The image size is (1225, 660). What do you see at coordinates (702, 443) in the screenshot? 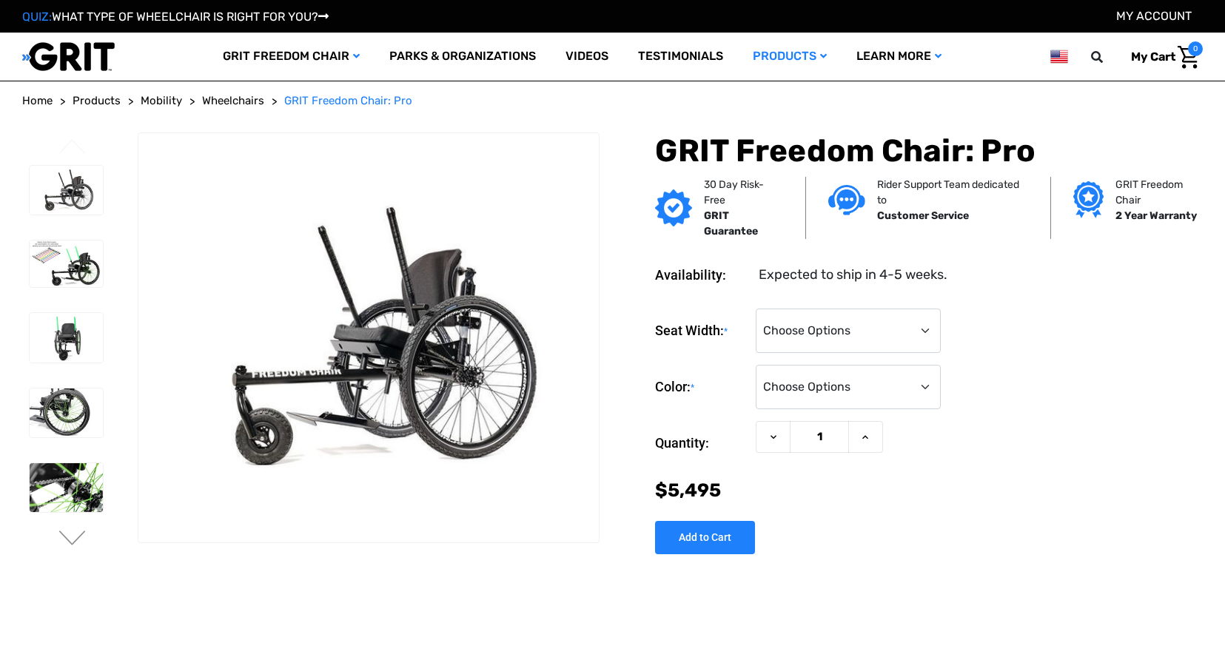
I see `label: Quantity:` at bounding box center [702, 443].